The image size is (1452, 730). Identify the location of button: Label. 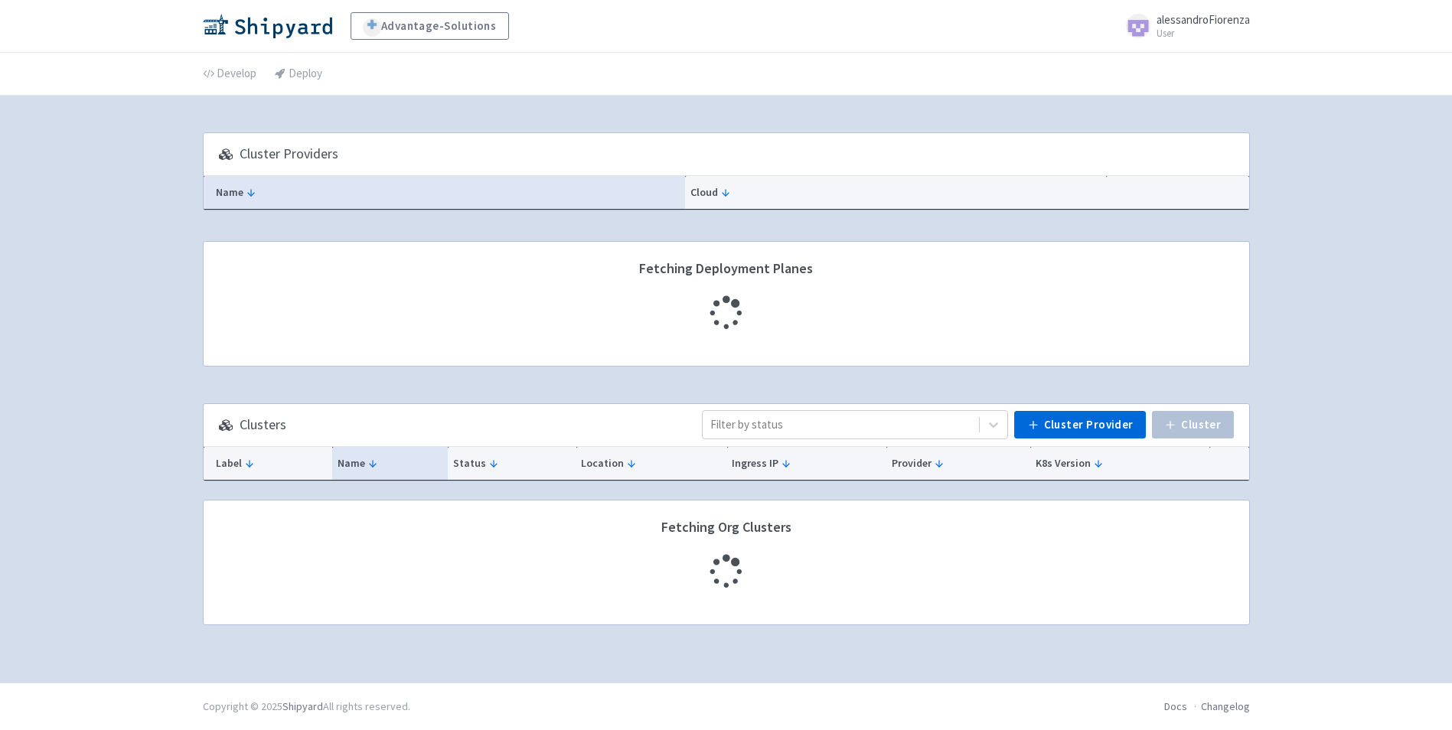
(272, 463).